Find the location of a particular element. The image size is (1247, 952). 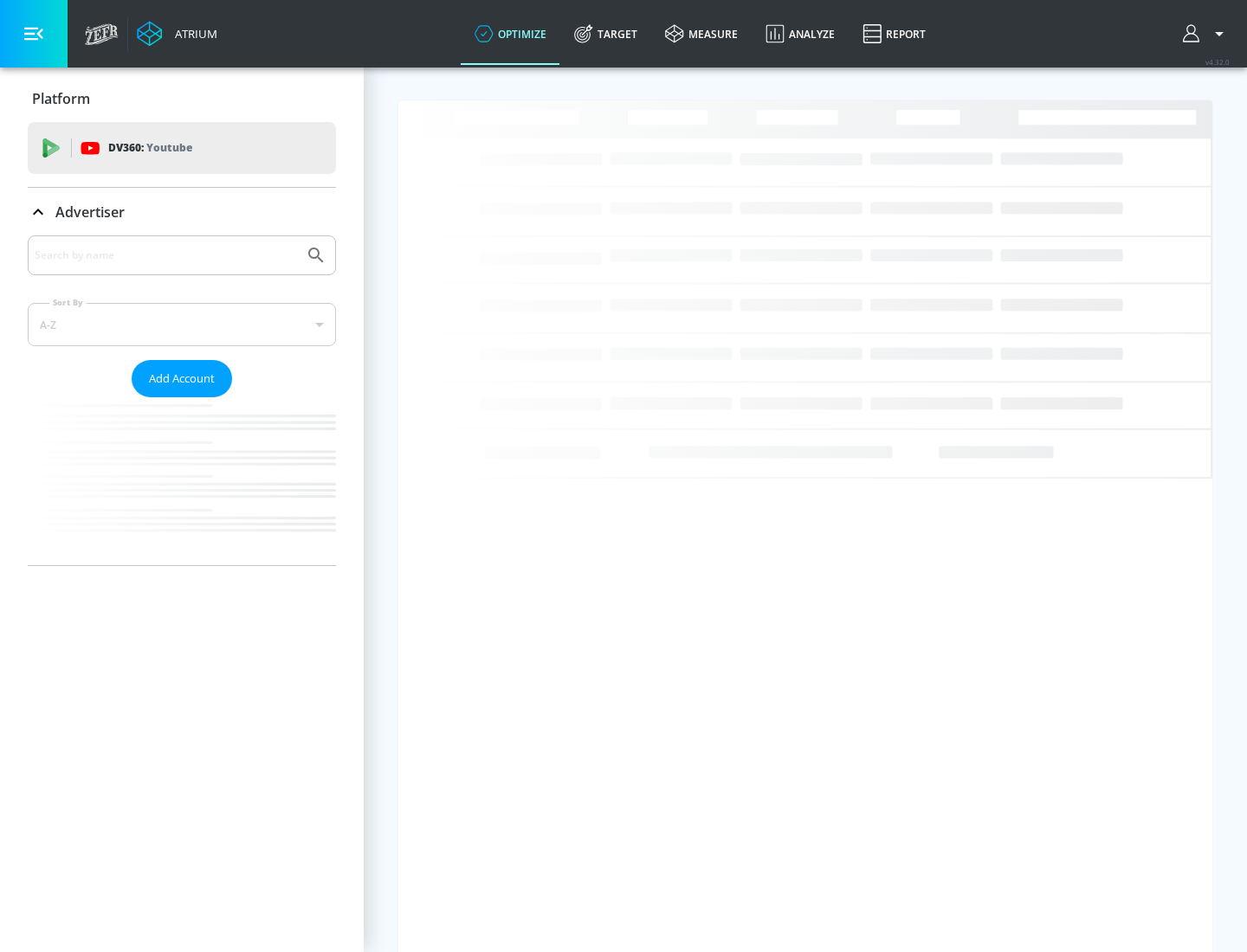

nav: list of Advertiser is located at coordinates (182, 481).